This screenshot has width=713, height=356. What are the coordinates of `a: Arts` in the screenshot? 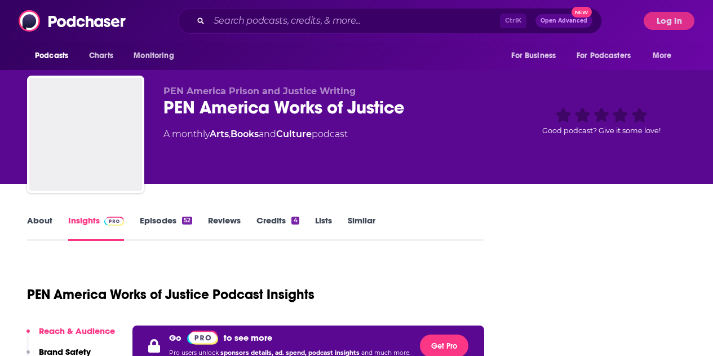 It's located at (219, 134).